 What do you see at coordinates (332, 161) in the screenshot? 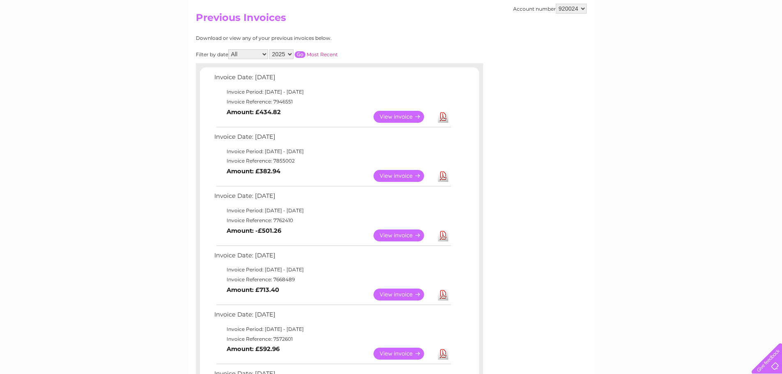
I see `td: Invoice Reference: 7855002` at bounding box center [332, 161].